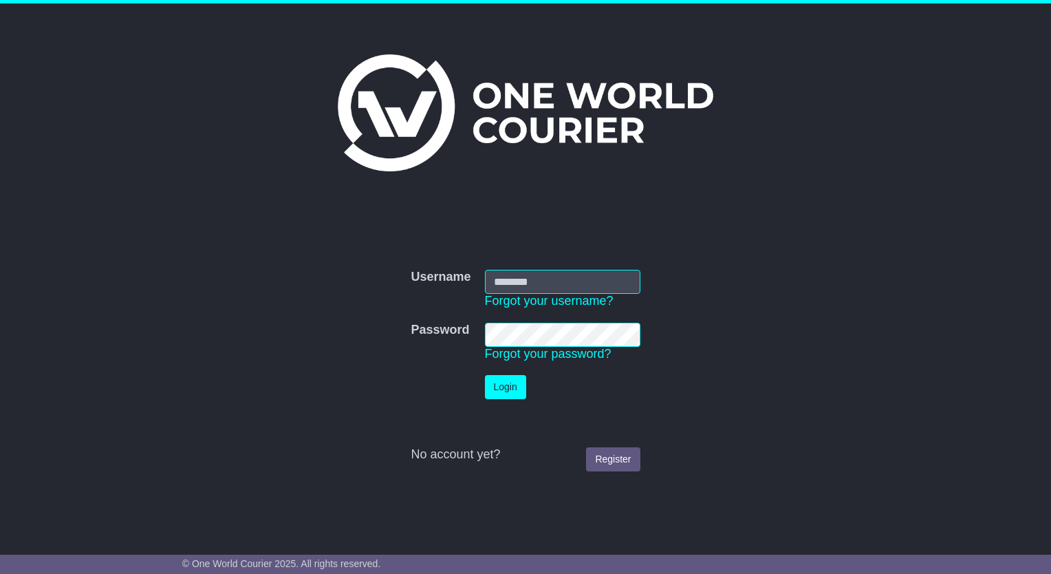 Image resolution: width=1051 pixels, height=574 pixels. What do you see at coordinates (526, 113) in the screenshot?
I see `img: One World` at bounding box center [526, 113].